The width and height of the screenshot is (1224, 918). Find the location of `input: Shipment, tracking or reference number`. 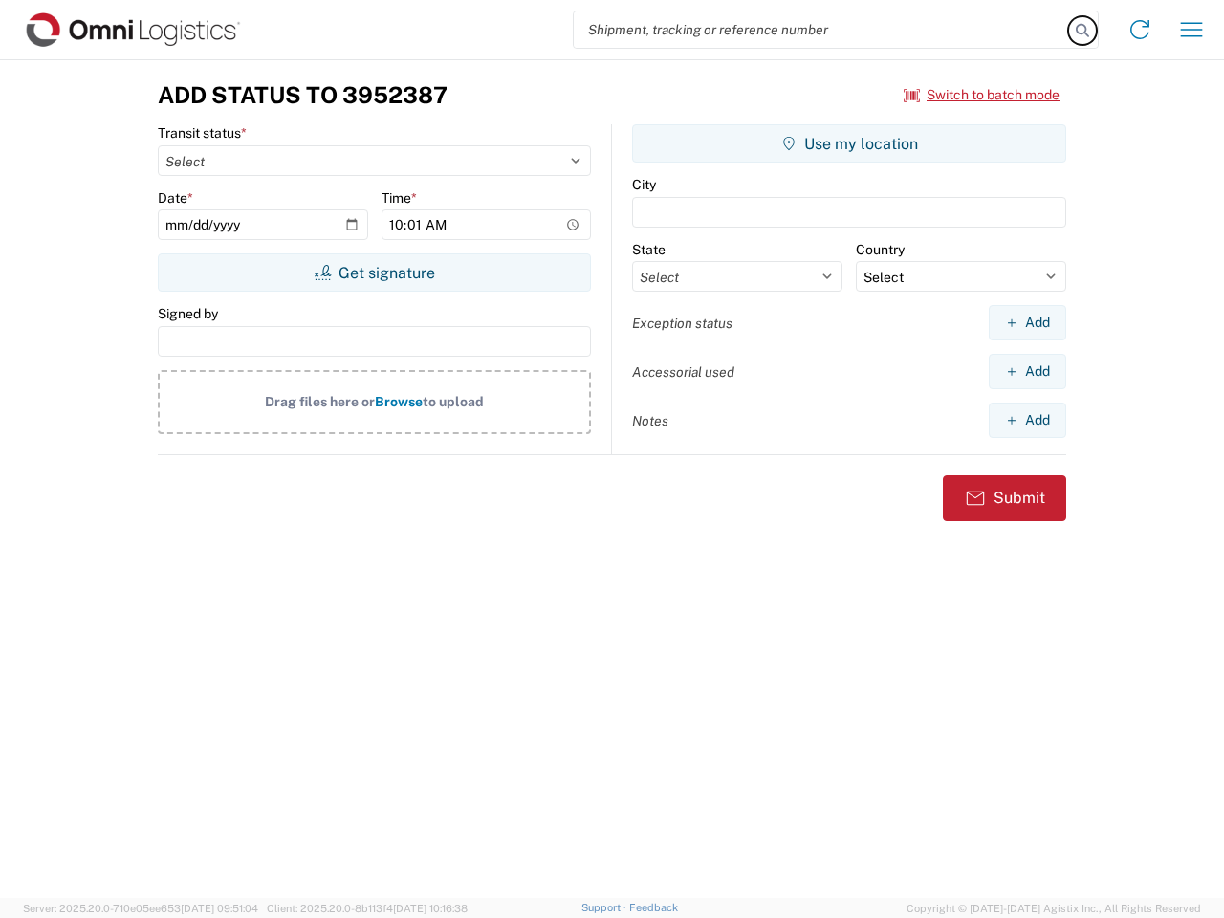

input: Shipment, tracking or reference number is located at coordinates (821, 30).